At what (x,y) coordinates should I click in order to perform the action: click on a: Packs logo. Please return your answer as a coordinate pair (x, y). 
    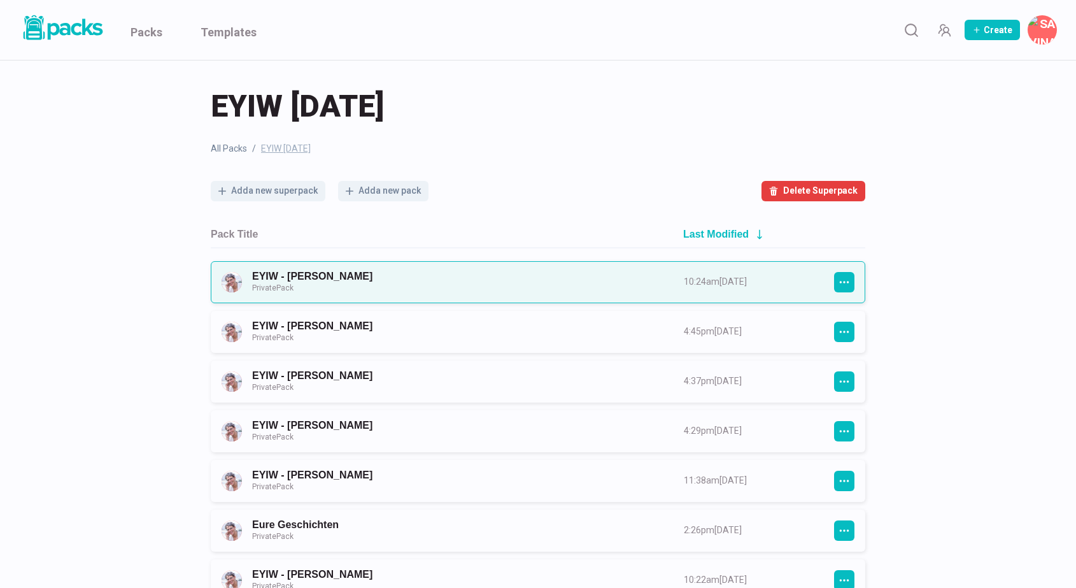
    Looking at the image, I should click on (62, 30).